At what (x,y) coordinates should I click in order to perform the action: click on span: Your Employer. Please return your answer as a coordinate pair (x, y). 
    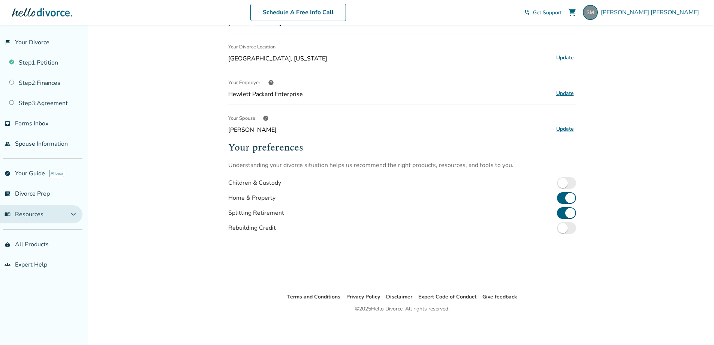
    Looking at the image, I should click on (245, 83).